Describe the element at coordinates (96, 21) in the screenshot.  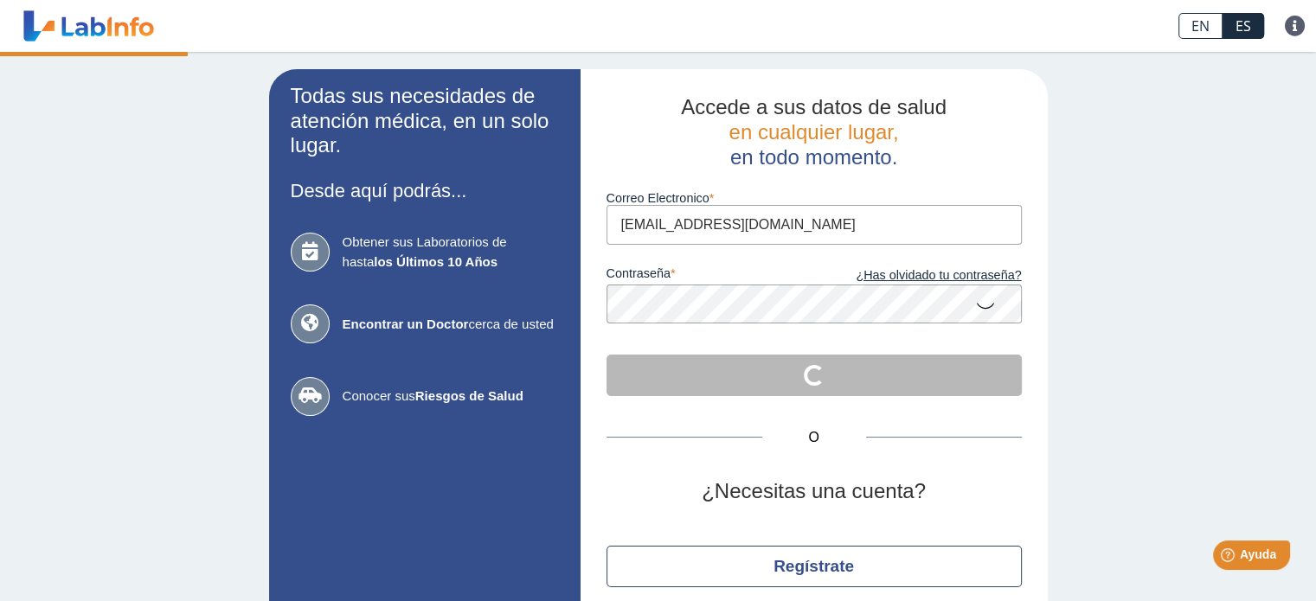
I see `span: Ayuda` at that location.